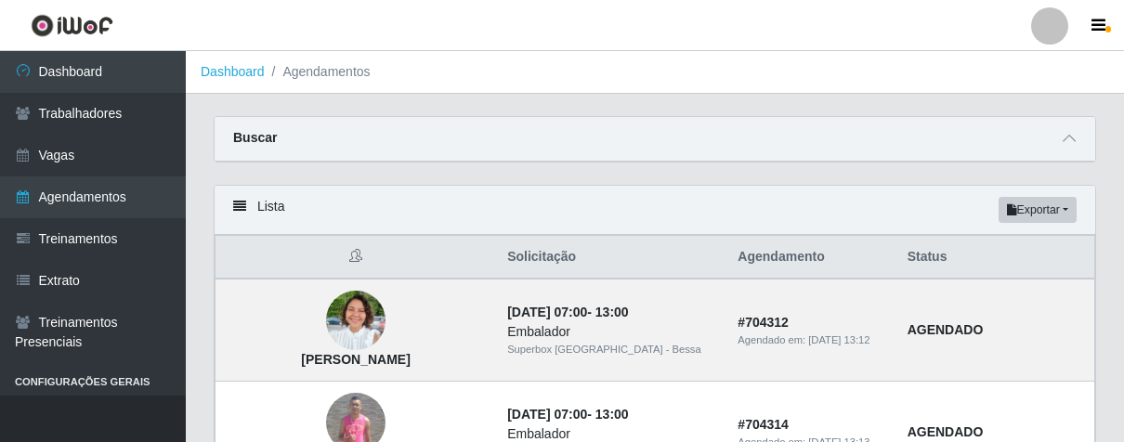 The image size is (1124, 442). Describe the element at coordinates (811, 340) in the screenshot. I see `div: Agendado em:` at that location.